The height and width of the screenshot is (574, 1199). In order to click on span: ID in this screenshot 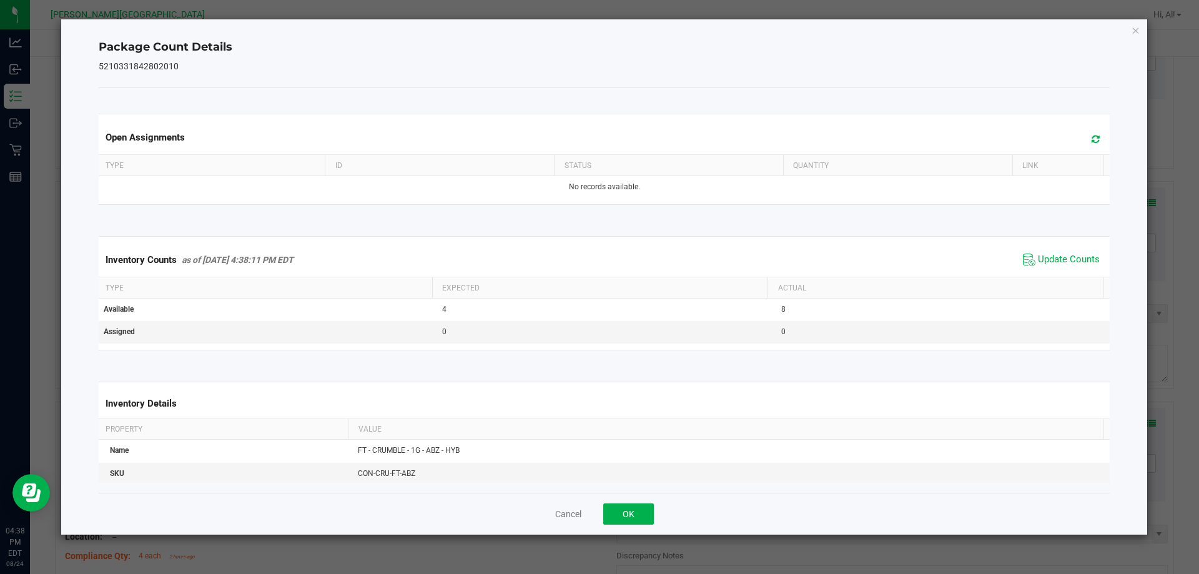, I will do `click(338, 165)`.